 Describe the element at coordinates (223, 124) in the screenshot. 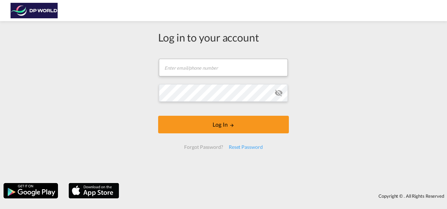

I see `button: LOGIN` at that location.